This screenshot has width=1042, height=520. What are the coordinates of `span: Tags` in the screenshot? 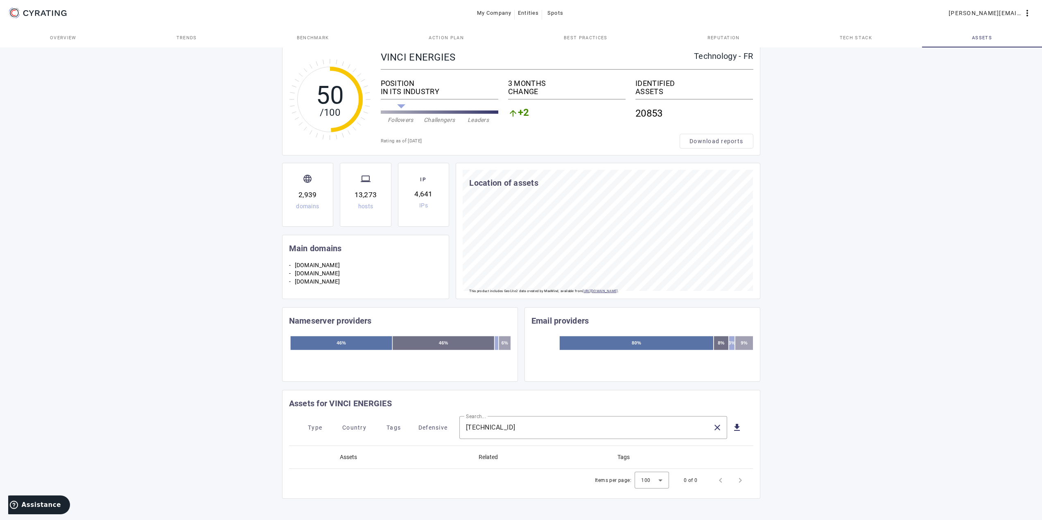 It's located at (393, 428).